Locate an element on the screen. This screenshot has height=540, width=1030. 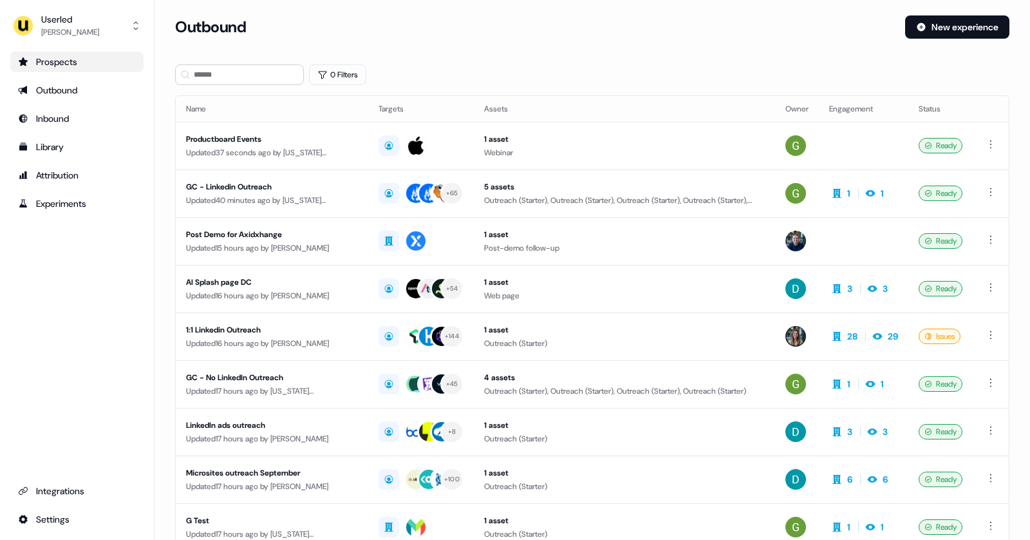
div: Userled is located at coordinates (70, 19).